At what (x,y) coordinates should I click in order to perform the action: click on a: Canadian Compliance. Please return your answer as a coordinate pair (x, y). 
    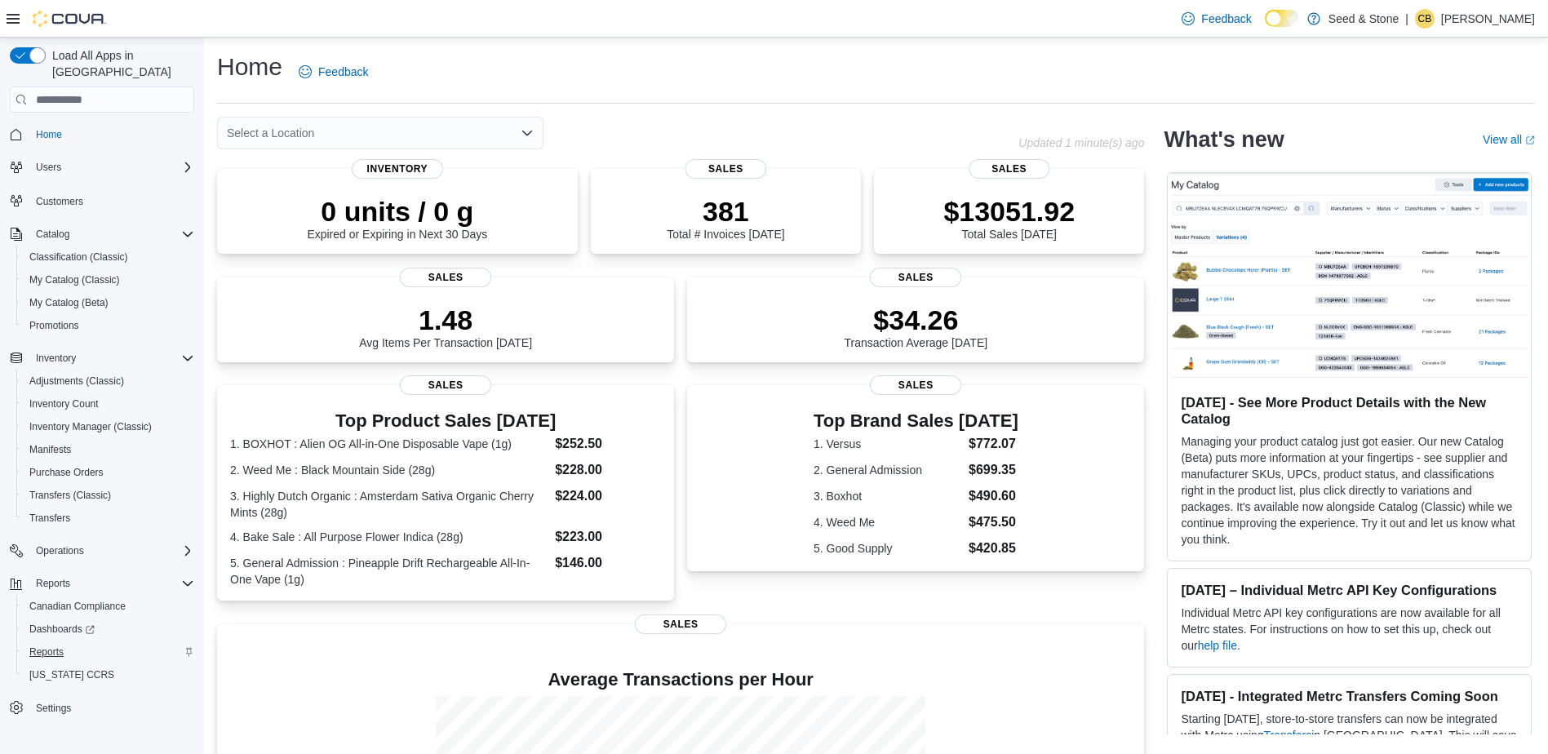
    Looking at the image, I should click on (78, 606).